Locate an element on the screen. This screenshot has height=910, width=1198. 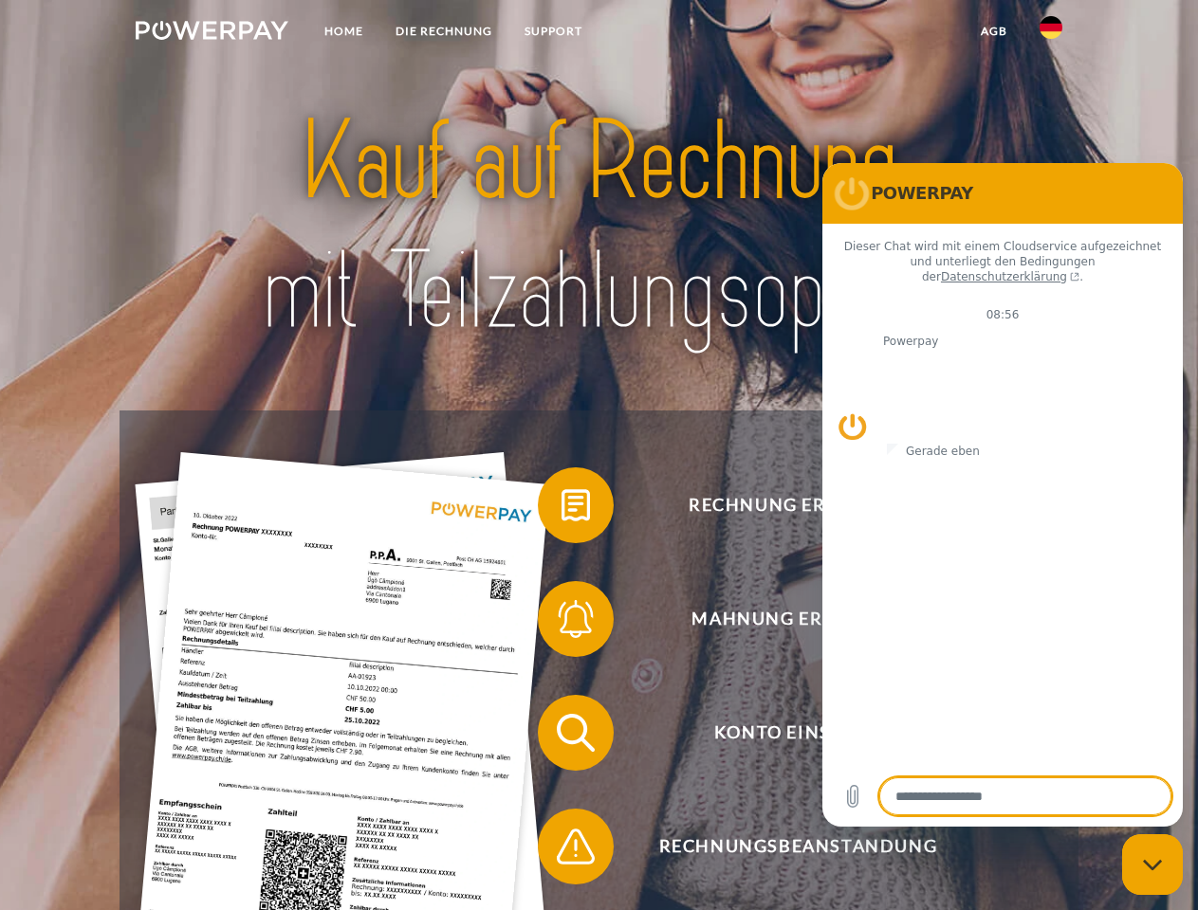
a: DIE RECHNUNG is located at coordinates (444, 31).